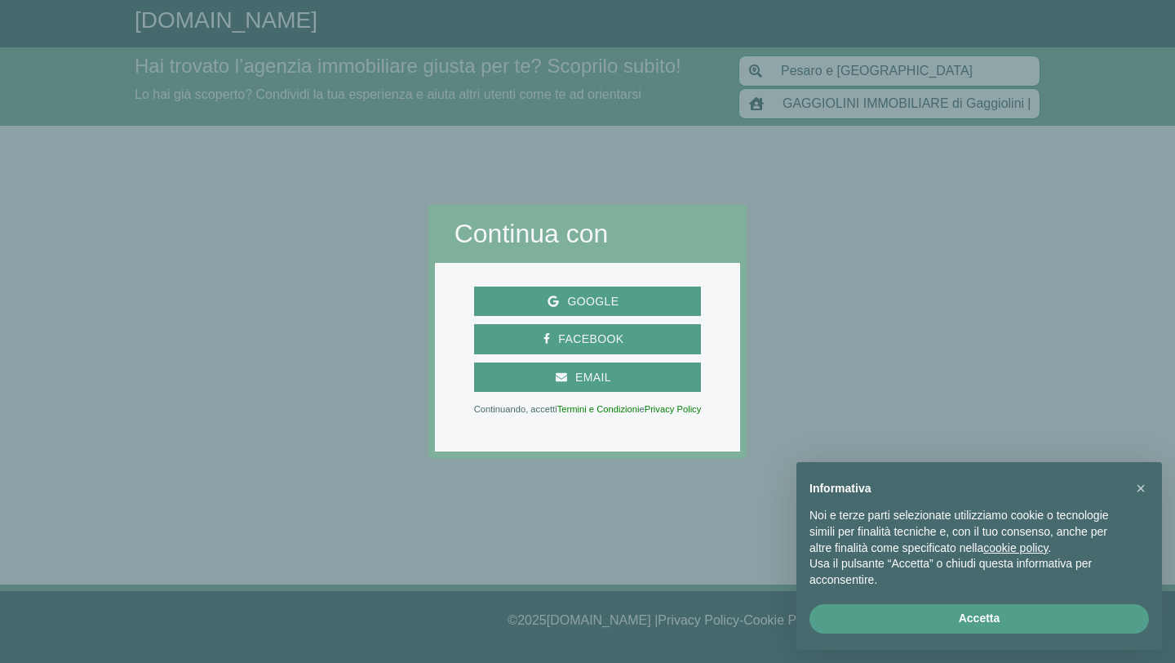  What do you see at coordinates (592, 301) in the screenshot?
I see `span: Google` at bounding box center [592, 301].